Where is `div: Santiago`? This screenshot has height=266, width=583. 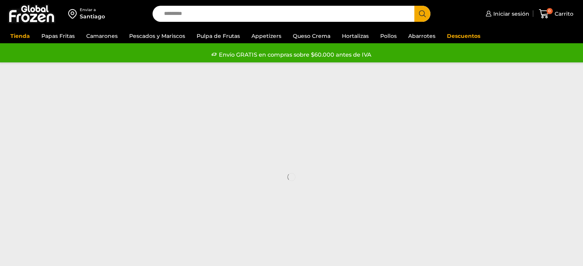
div: Santiago is located at coordinates (92, 16).